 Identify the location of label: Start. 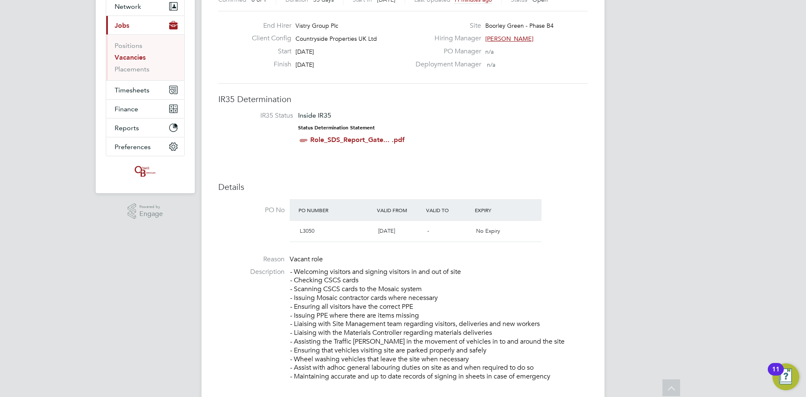
(268, 51).